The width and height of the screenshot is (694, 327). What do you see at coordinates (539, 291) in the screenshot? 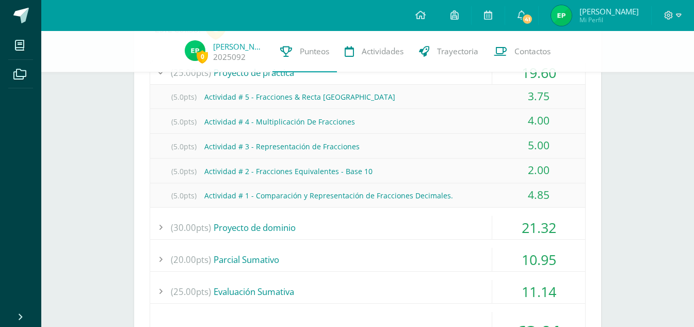
I see `div: 11.14` at bounding box center [539, 291].